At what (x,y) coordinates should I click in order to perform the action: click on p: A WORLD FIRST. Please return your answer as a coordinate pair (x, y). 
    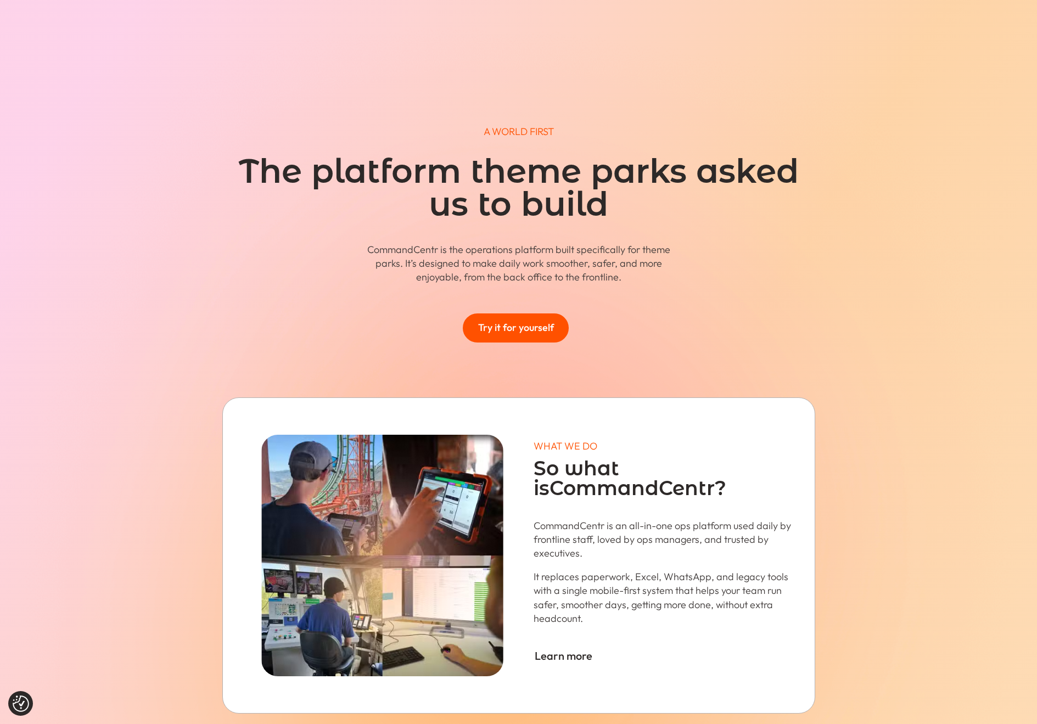
    Looking at the image, I should click on (519, 131).